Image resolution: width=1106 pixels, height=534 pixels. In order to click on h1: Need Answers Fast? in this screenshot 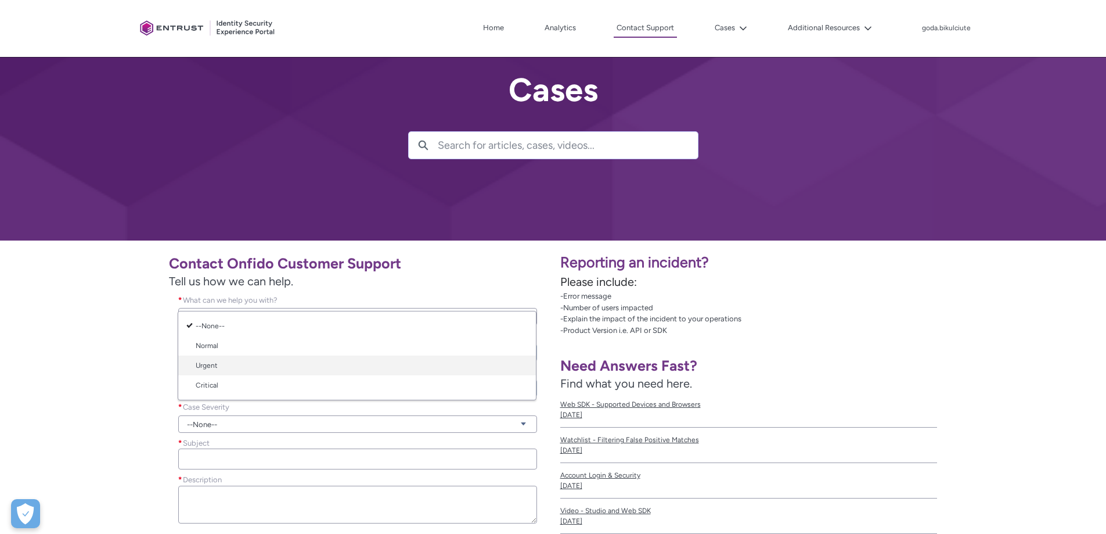, I will do `click(749, 365)`.